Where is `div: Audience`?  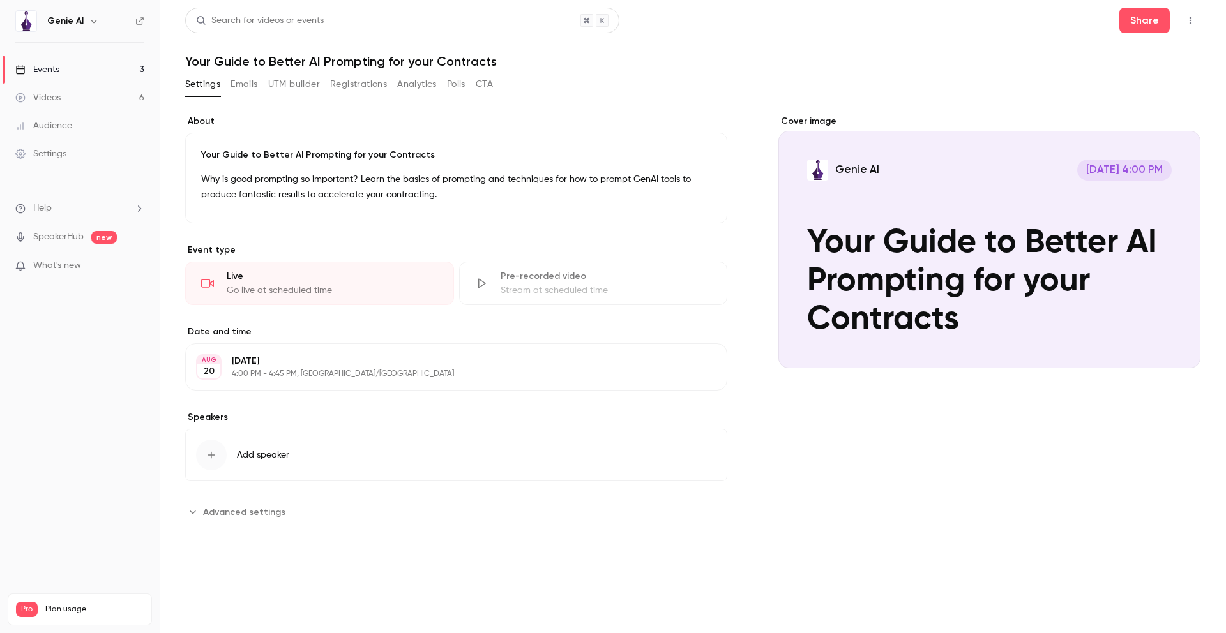 div: Audience is located at coordinates (43, 126).